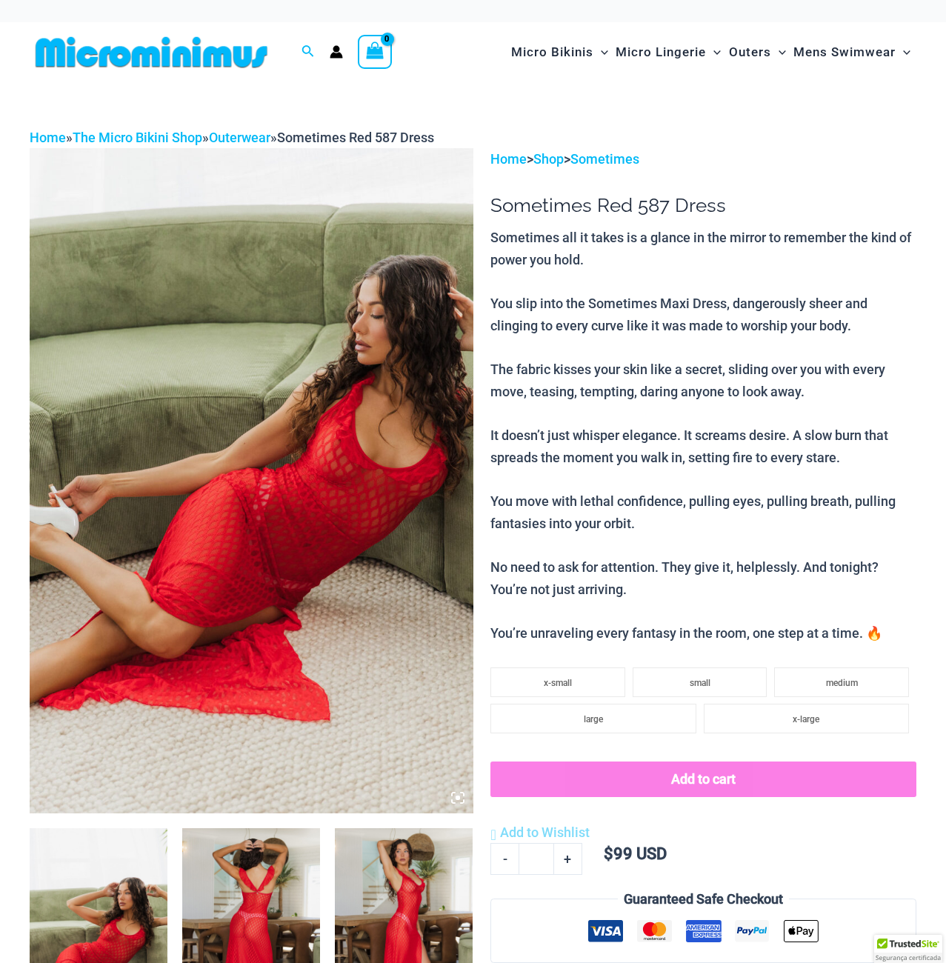  I want to click on button: Add to cart, so click(703, 779).